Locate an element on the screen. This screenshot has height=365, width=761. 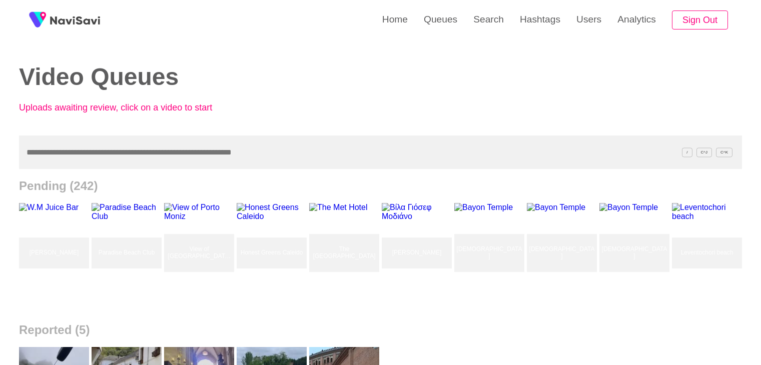
a: Paradise Beach ClubParadise Beach Club is located at coordinates (128, 253).